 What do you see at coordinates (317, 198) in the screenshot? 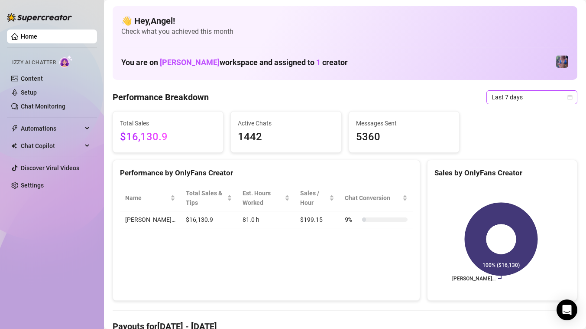
I see `th: Sales / Hour` at bounding box center [317, 198].